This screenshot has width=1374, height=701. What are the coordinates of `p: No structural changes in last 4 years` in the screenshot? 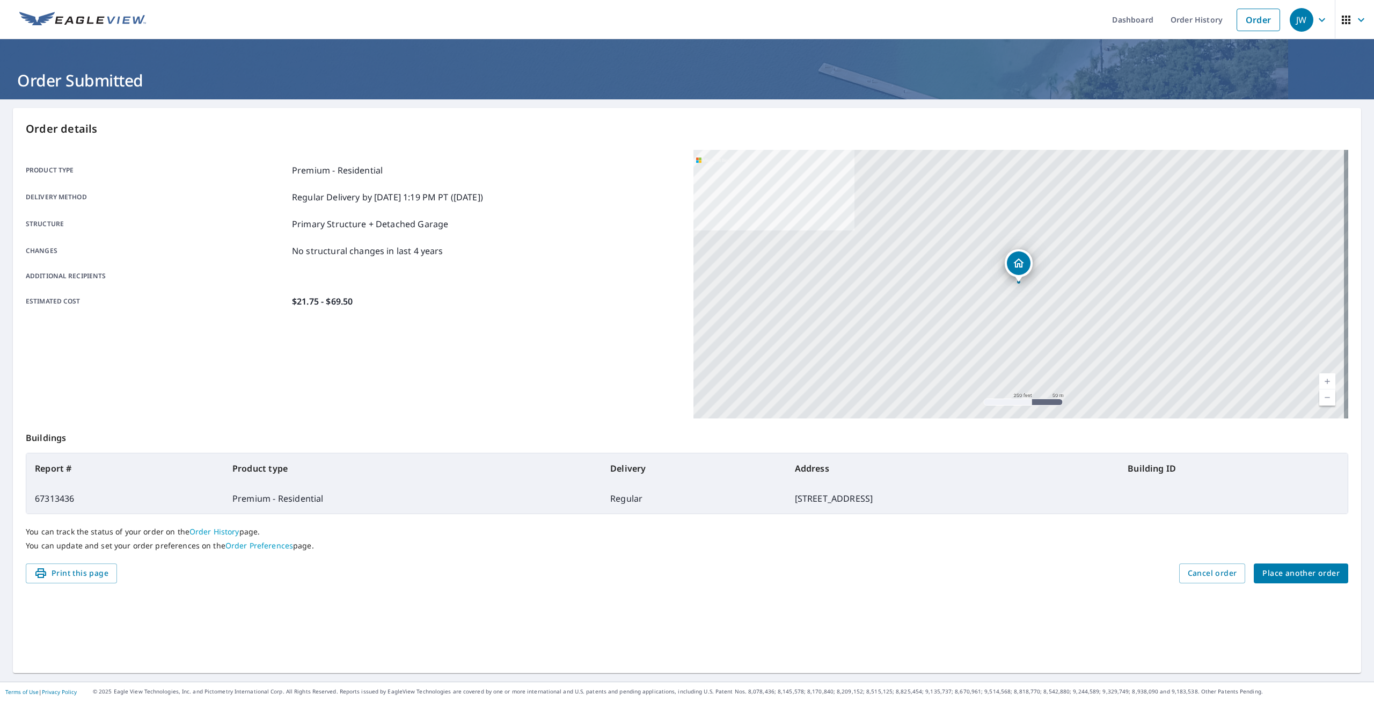 It's located at (368, 251).